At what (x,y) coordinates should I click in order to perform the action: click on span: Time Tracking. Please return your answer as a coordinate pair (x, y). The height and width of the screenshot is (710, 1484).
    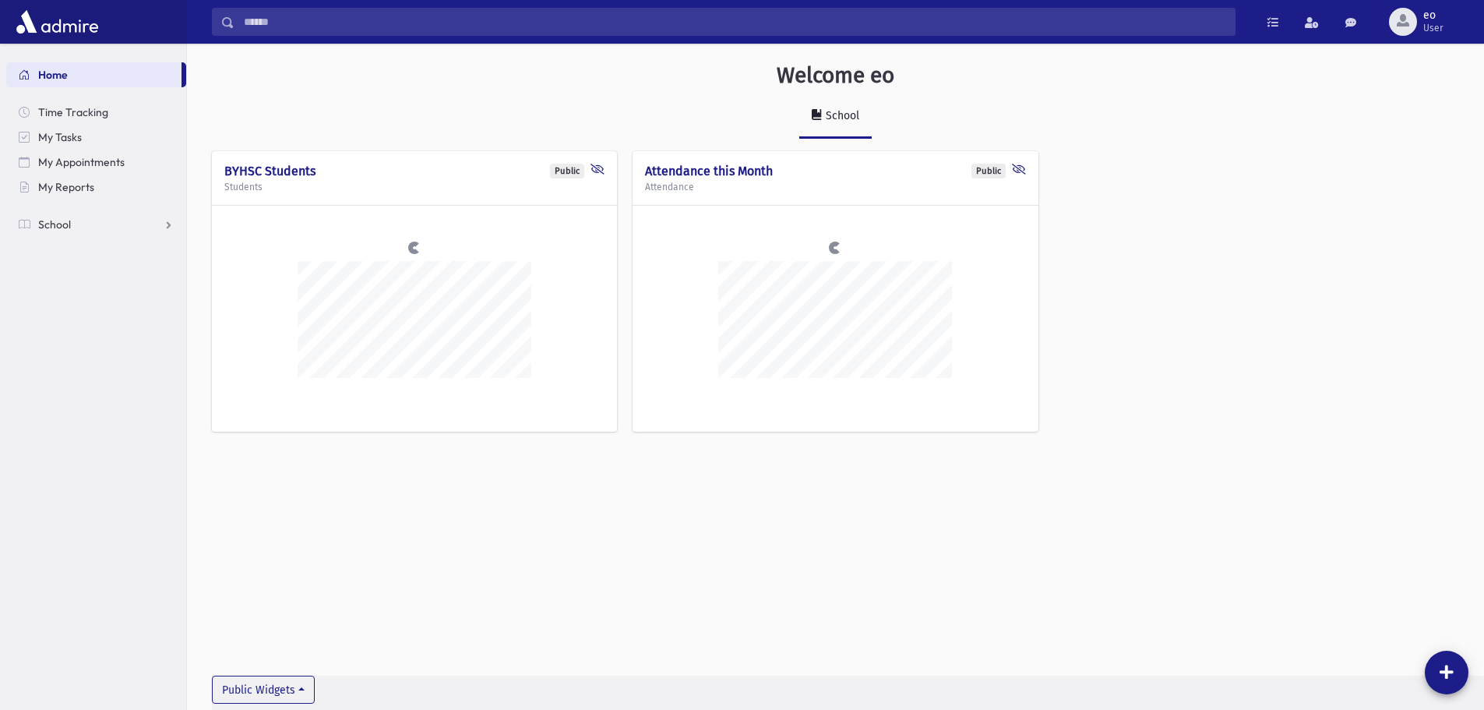
    Looking at the image, I should click on (73, 112).